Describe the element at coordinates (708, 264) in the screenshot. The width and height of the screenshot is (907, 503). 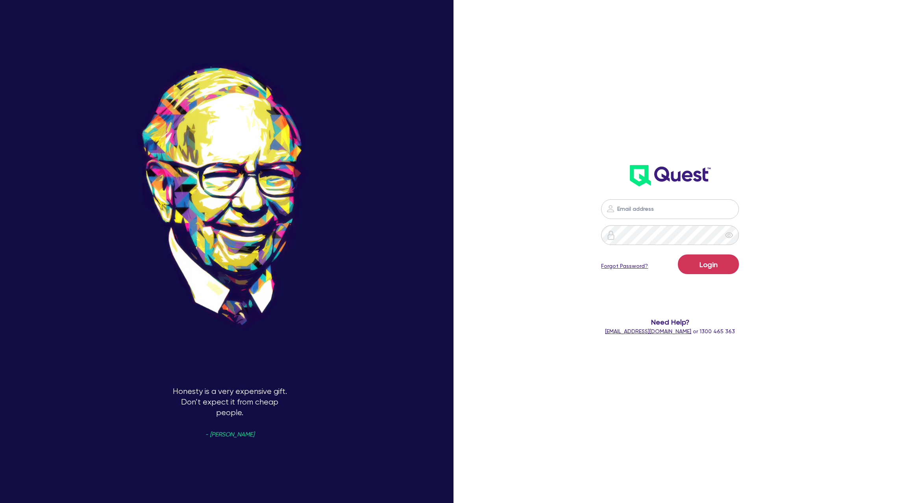
I see `button: Login` at that location.